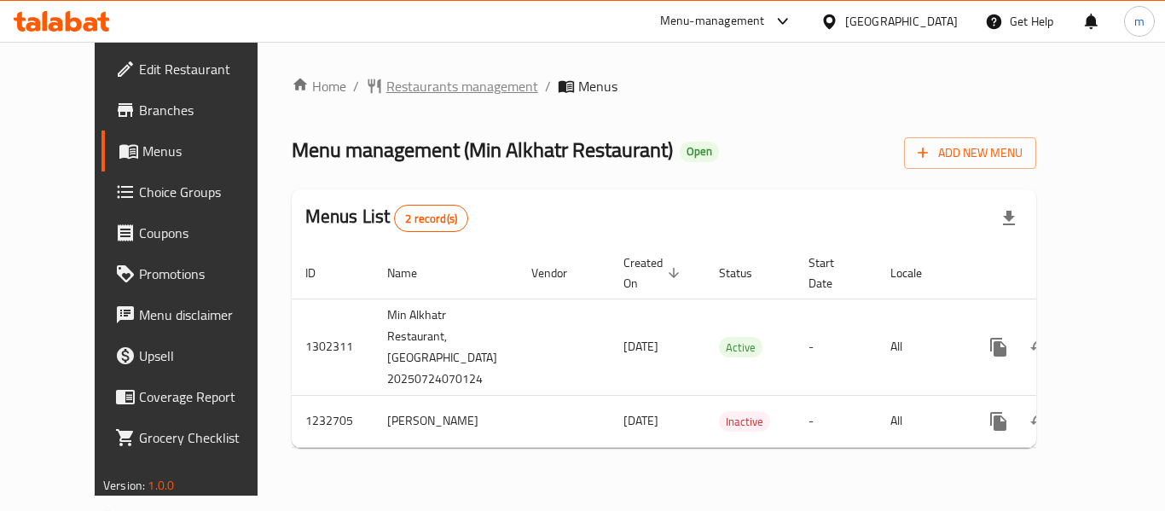 The image size is (1165, 511). I want to click on td: 1232705, so click(333, 420).